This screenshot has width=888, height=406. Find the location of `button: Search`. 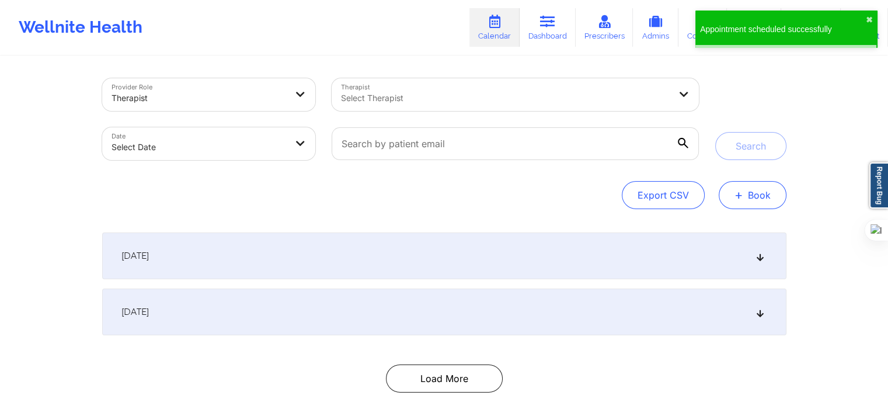

button: Search is located at coordinates (751, 146).